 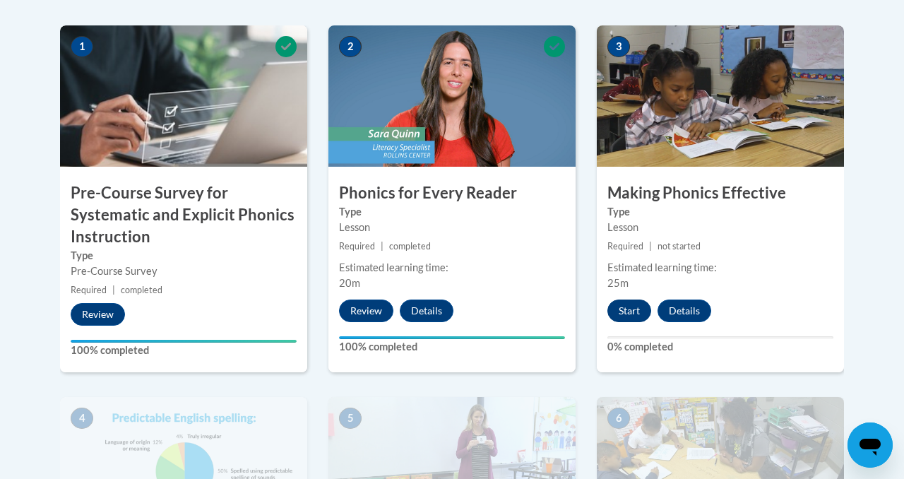 I want to click on span: 5, so click(x=350, y=418).